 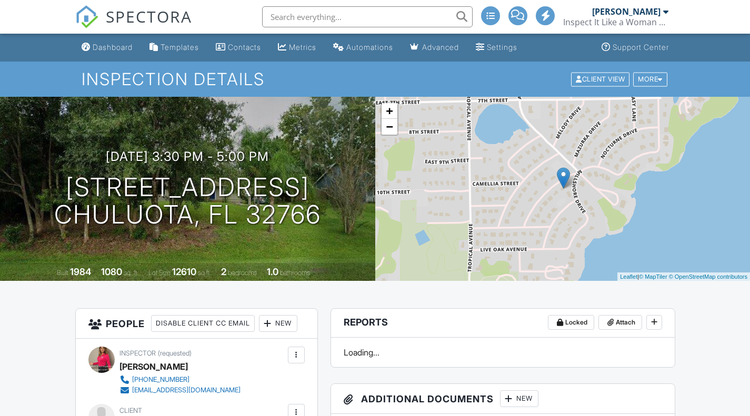 What do you see at coordinates (87, 17) in the screenshot?
I see `img: The Best Home Inspection Software - Spectora` at bounding box center [87, 17].